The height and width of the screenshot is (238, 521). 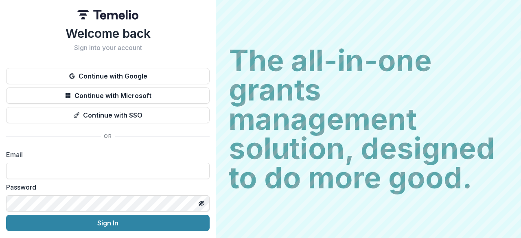 What do you see at coordinates (108, 15) in the screenshot?
I see `img: Temelio` at bounding box center [108, 15].